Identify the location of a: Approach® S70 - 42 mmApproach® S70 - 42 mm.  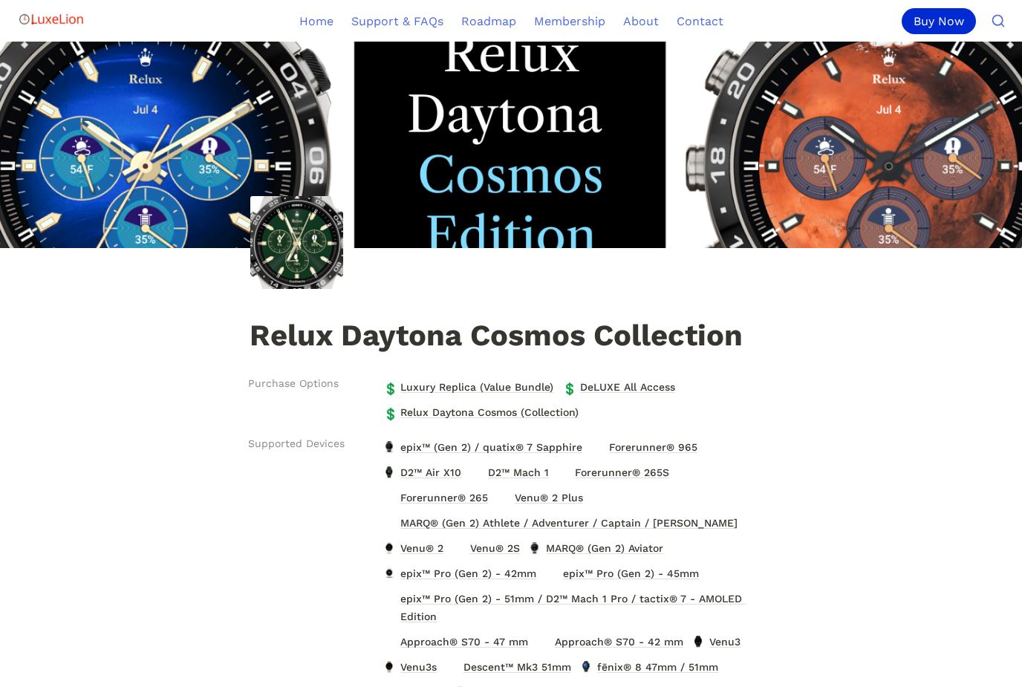
(610, 642).